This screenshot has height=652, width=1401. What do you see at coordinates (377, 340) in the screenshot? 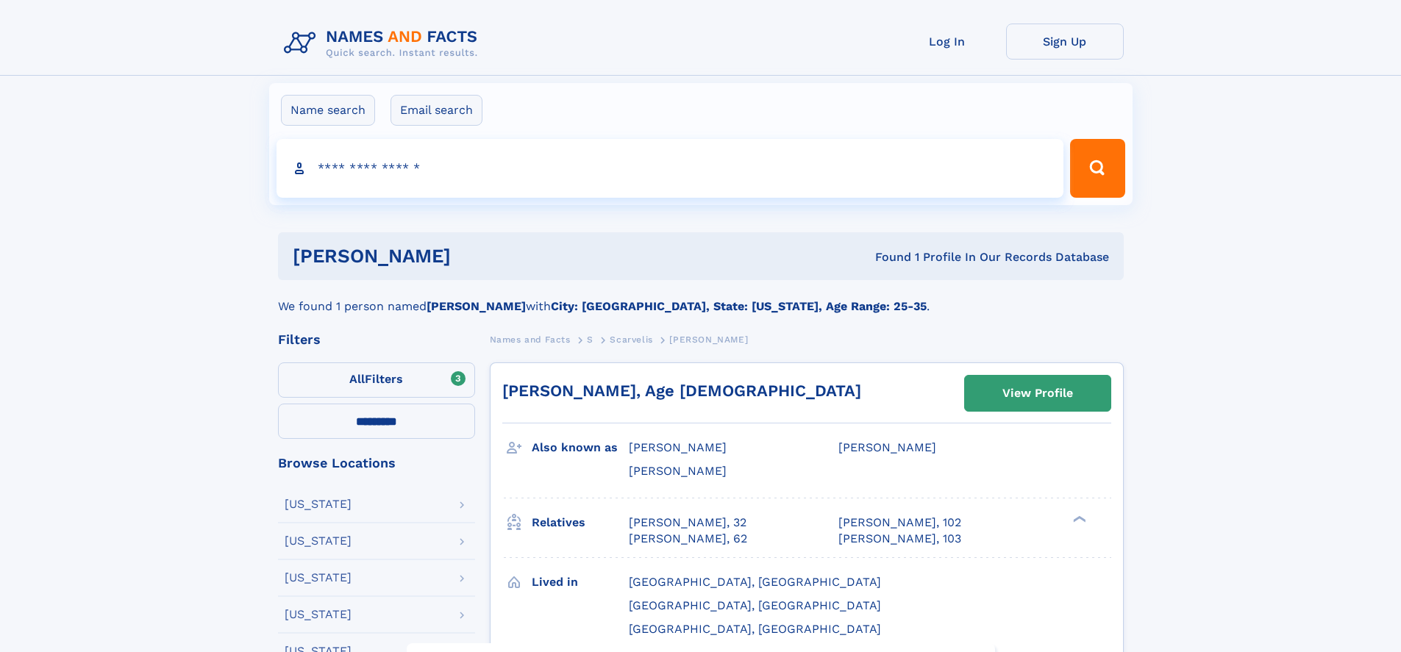
I see `div: Filters` at bounding box center [377, 340].